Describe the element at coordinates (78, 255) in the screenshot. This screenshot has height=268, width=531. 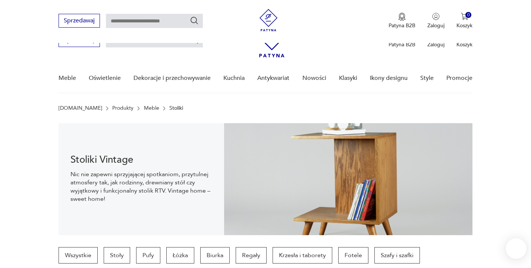
I see `a: Wszystkie` at that location.